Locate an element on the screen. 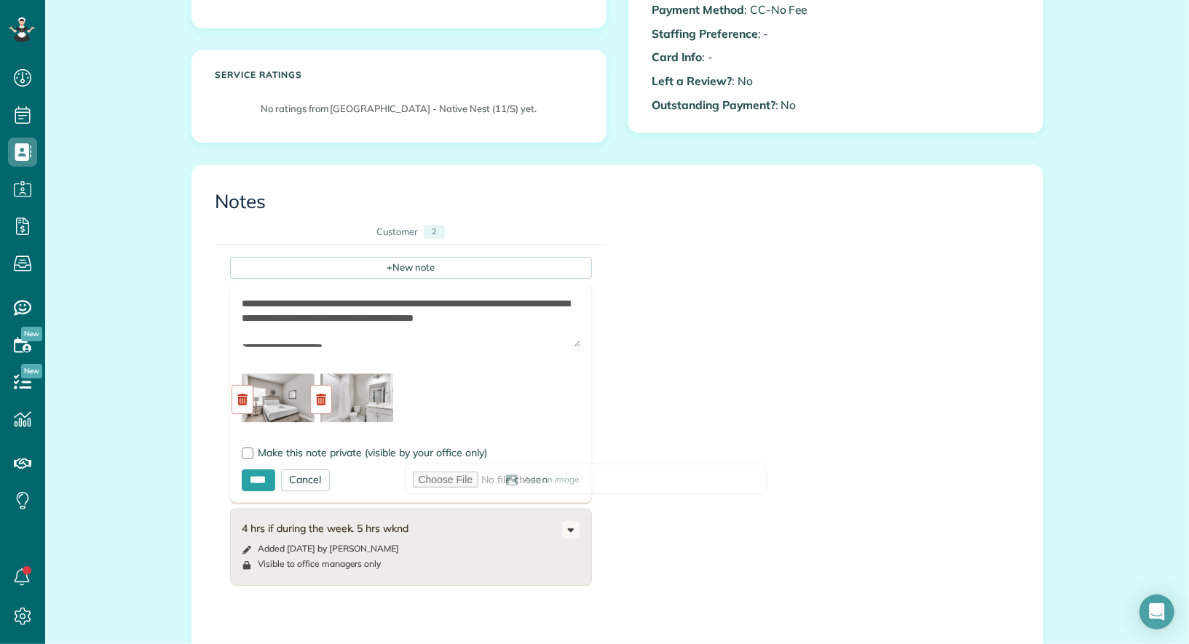  div: Customer is located at coordinates (397, 231).